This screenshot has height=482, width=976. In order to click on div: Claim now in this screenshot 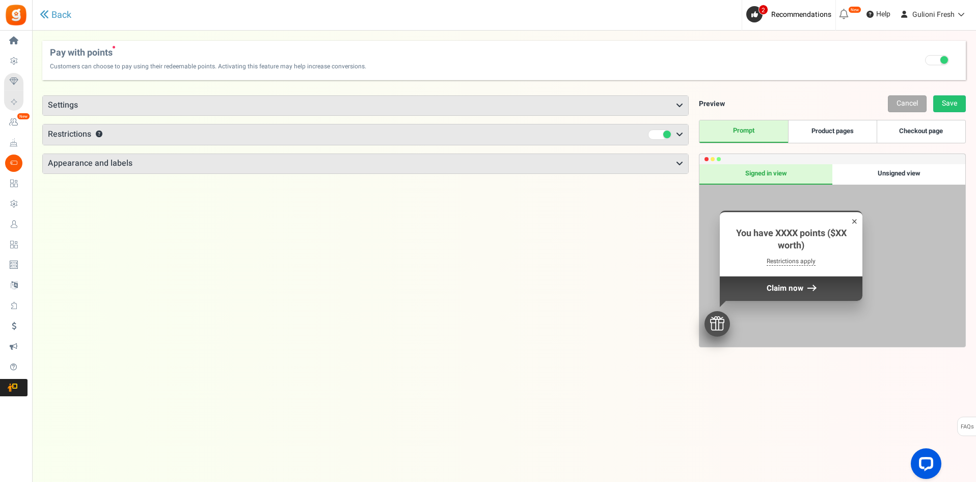, I will do `click(791, 288)`.